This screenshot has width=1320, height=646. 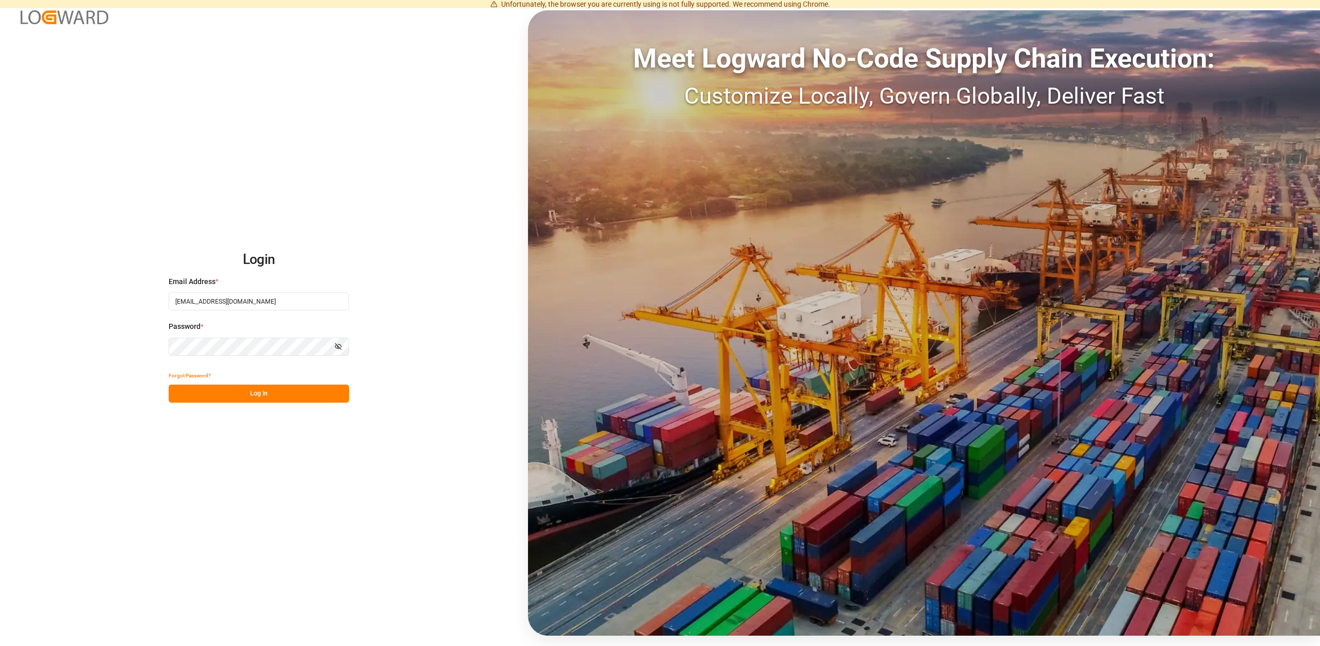 What do you see at coordinates (259, 301) in the screenshot?
I see `input: Enter your email` at bounding box center [259, 301].